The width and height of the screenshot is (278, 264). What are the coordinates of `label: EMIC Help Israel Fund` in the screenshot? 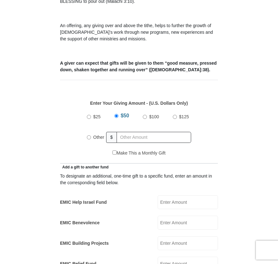 It's located at (83, 202).